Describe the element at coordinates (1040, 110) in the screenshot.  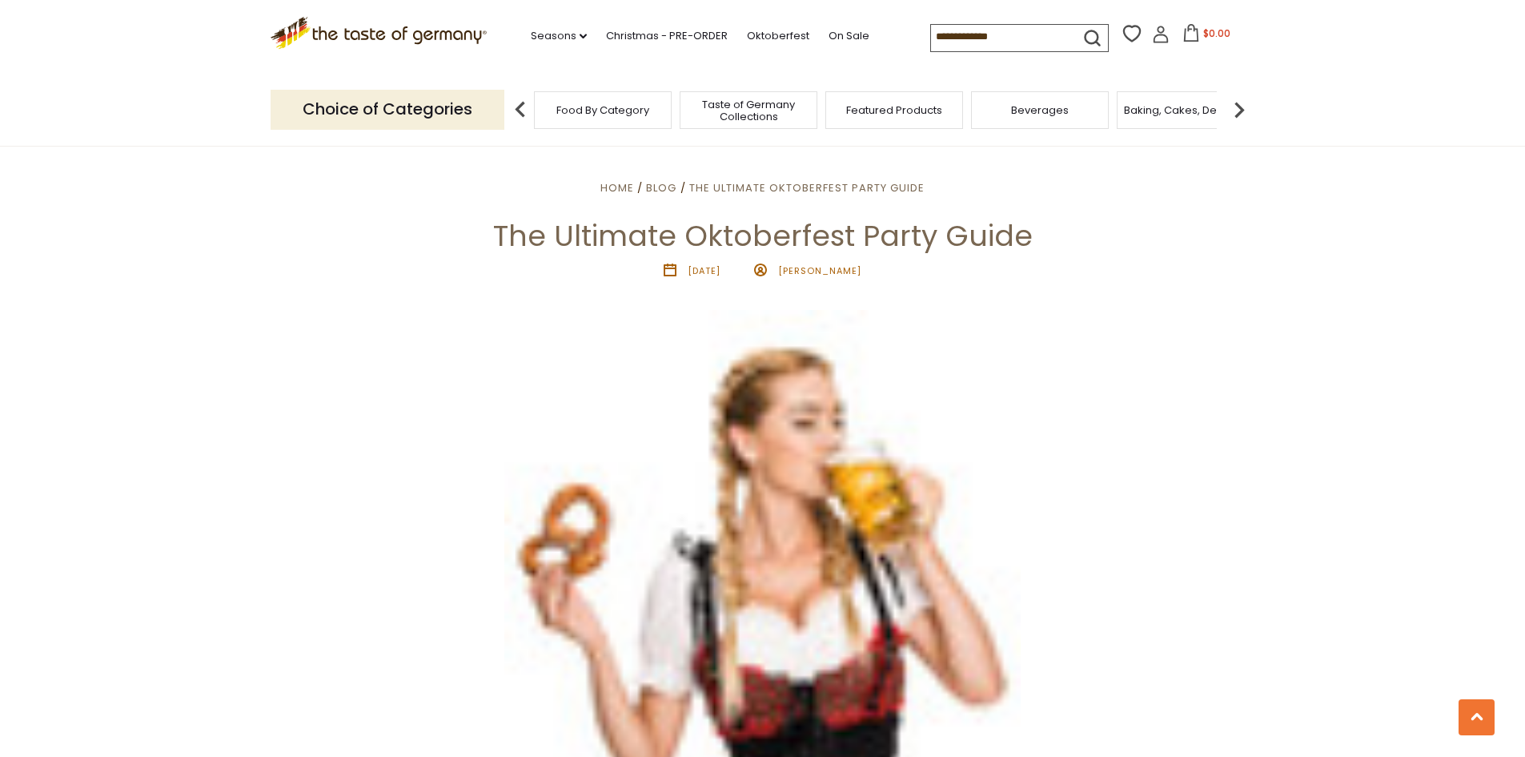
I see `span: Beverages` at that location.